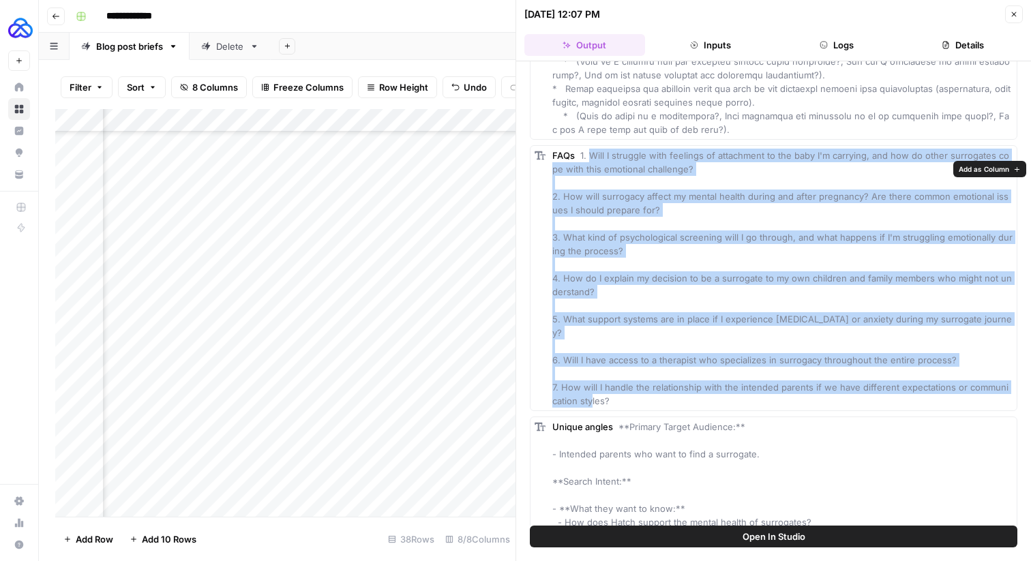 This screenshot has width=1031, height=561. I want to click on div: Blog post briefs, so click(130, 46).